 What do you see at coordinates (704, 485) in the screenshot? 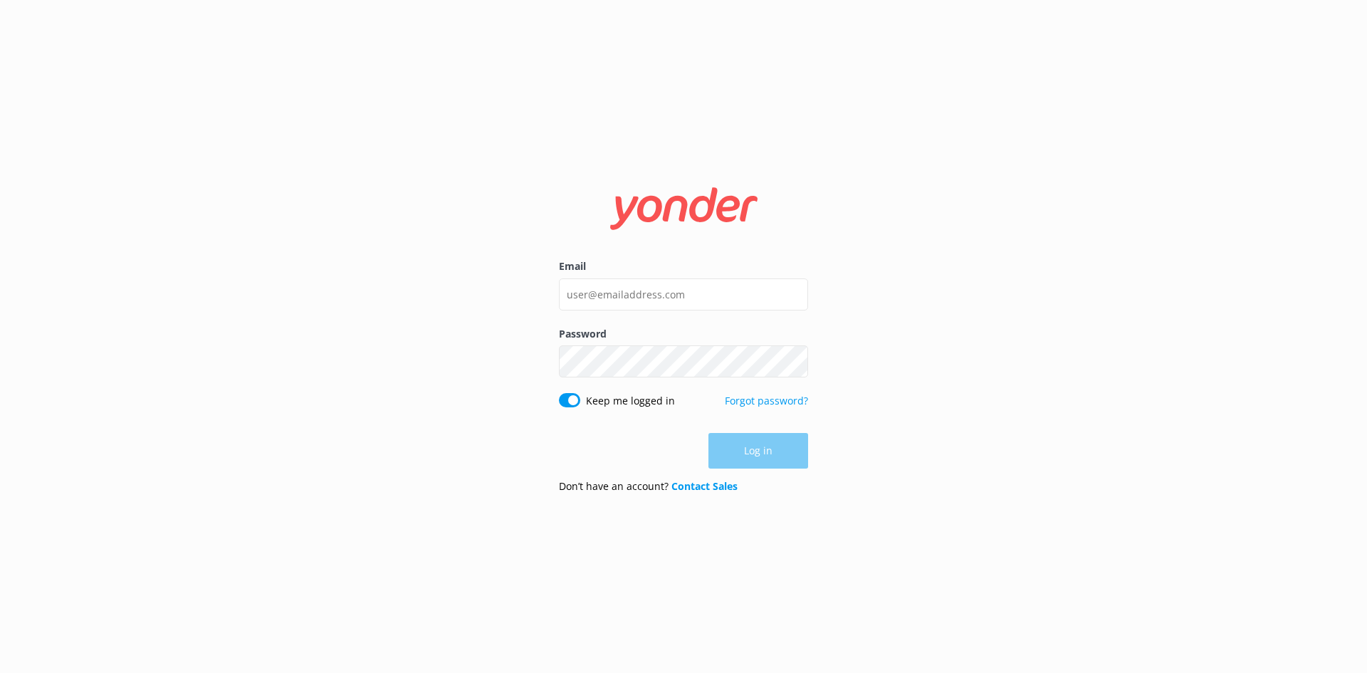
I see `a: Contact Sales` at bounding box center [704, 485].